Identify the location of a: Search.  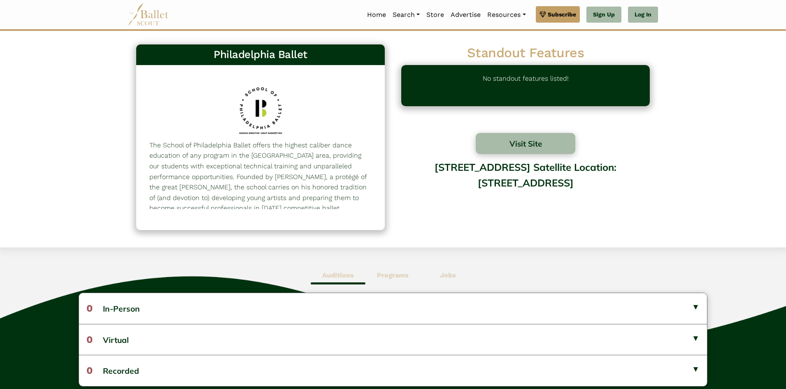
(406, 15).